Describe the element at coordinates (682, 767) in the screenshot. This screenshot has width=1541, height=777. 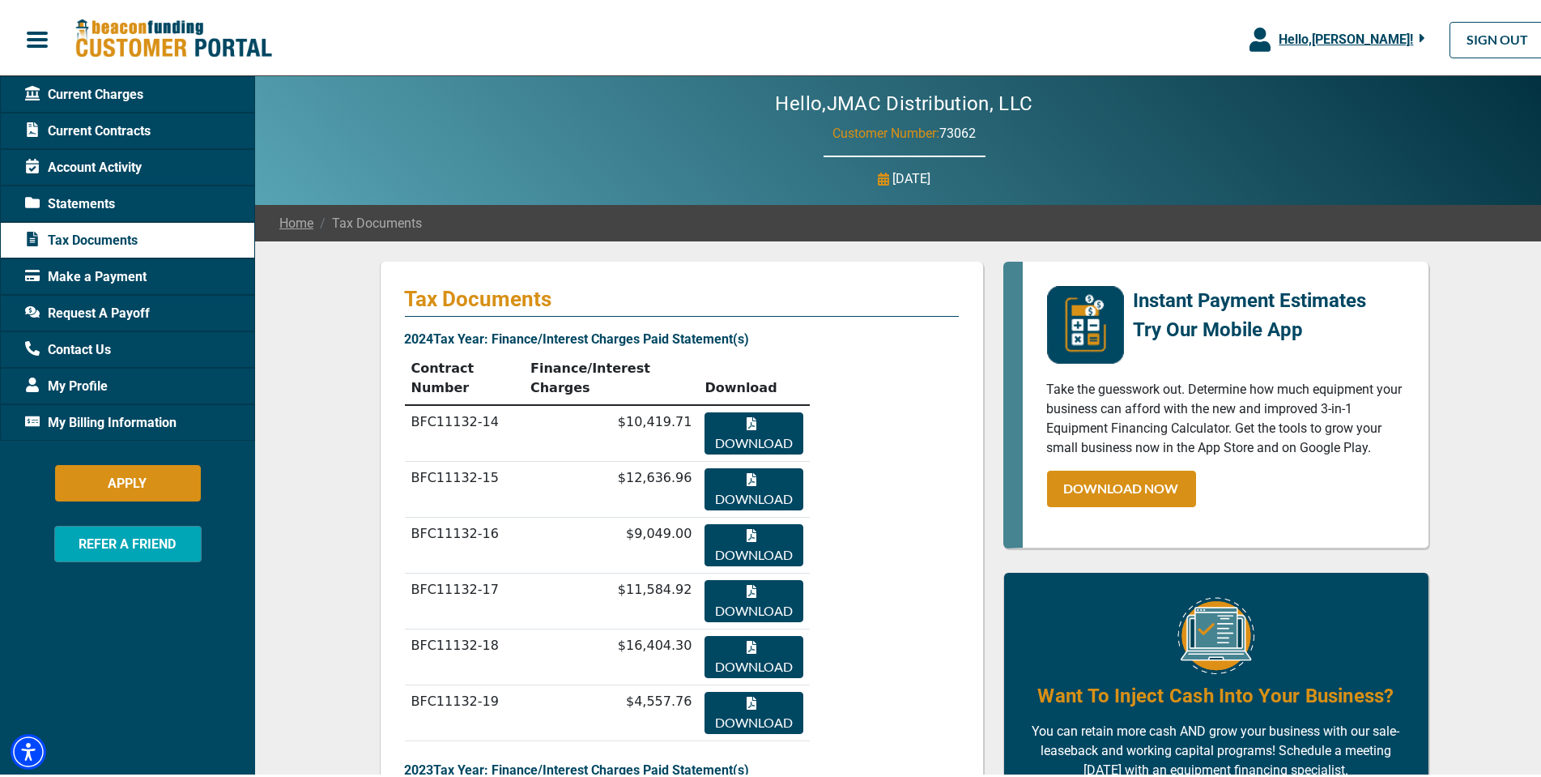
I see `p: 2023 Tax Year: Finance/Interest Charges Paid Statement(s)` at that location.